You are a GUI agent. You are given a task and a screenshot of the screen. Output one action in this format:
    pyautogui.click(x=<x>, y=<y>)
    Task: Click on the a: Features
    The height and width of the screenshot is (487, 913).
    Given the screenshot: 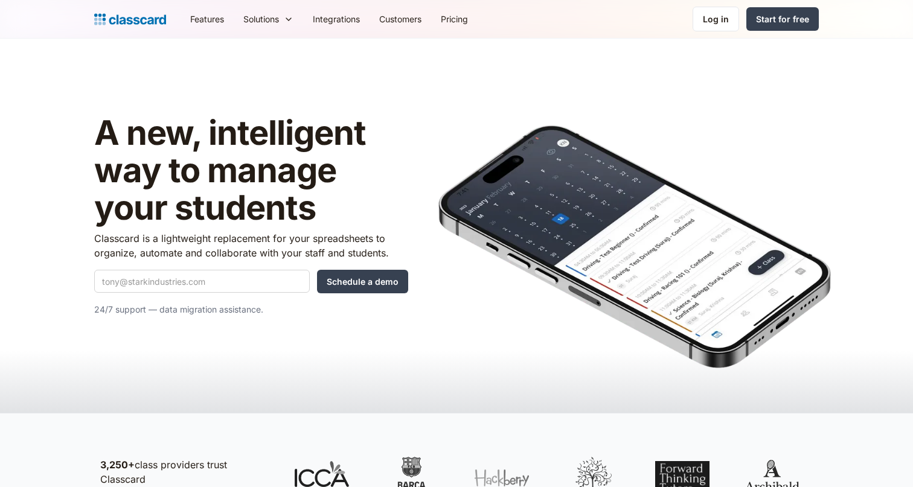 What is the action you would take?
    pyautogui.click(x=207, y=19)
    